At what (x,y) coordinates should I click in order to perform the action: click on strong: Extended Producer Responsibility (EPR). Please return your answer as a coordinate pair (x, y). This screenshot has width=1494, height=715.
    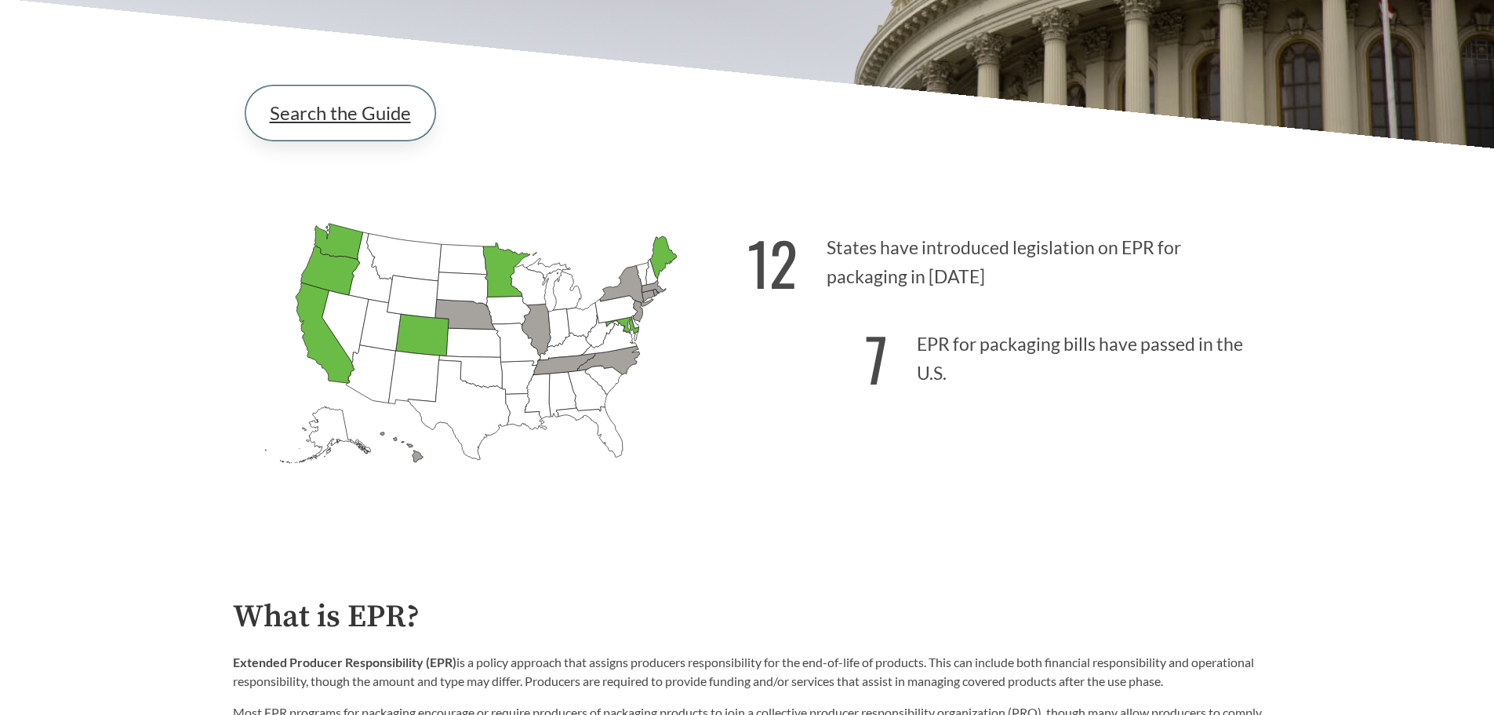
    Looking at the image, I should click on (344, 661).